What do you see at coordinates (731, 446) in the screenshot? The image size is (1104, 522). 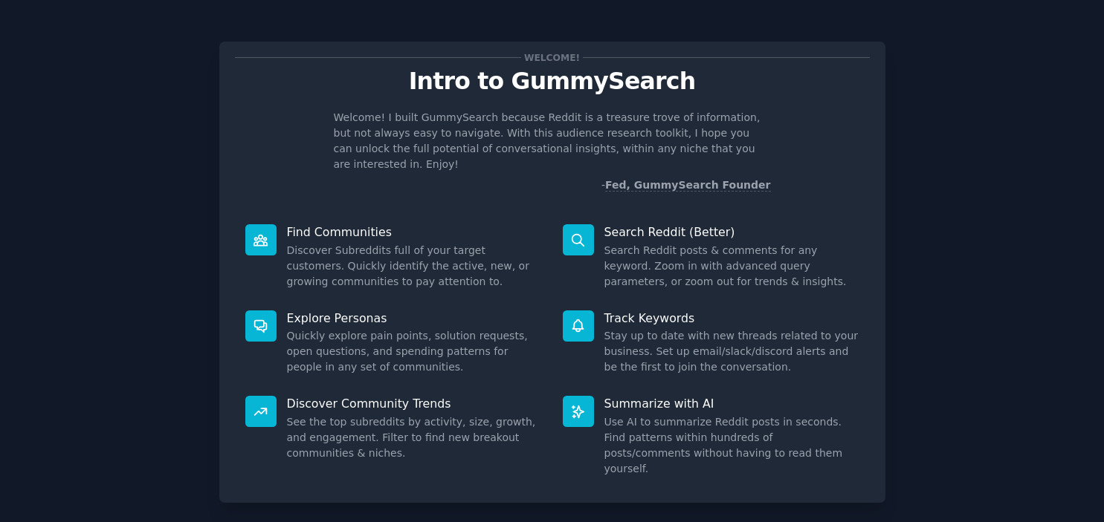 I see `dd: Use AI to summarize Reddit posts in seconds. Find patterns within hundreds of posts/comments with...` at bounding box center [731, 446].